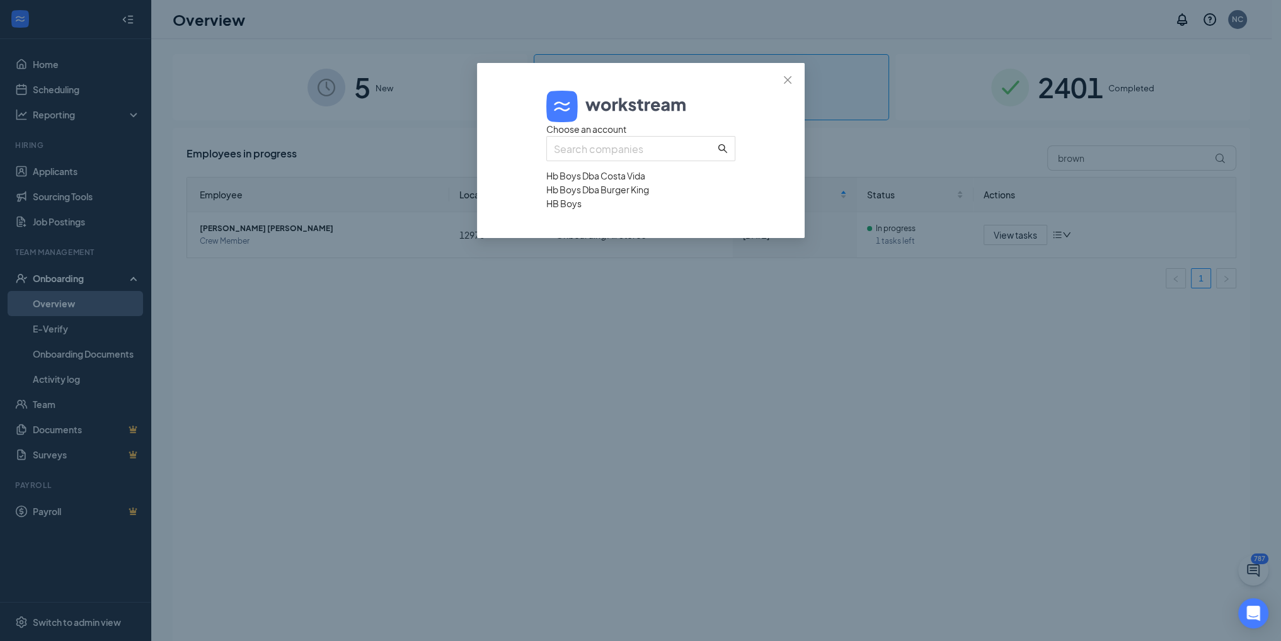 The width and height of the screenshot is (1281, 641). Describe the element at coordinates (788, 80) in the screenshot. I see `span: close` at that location.